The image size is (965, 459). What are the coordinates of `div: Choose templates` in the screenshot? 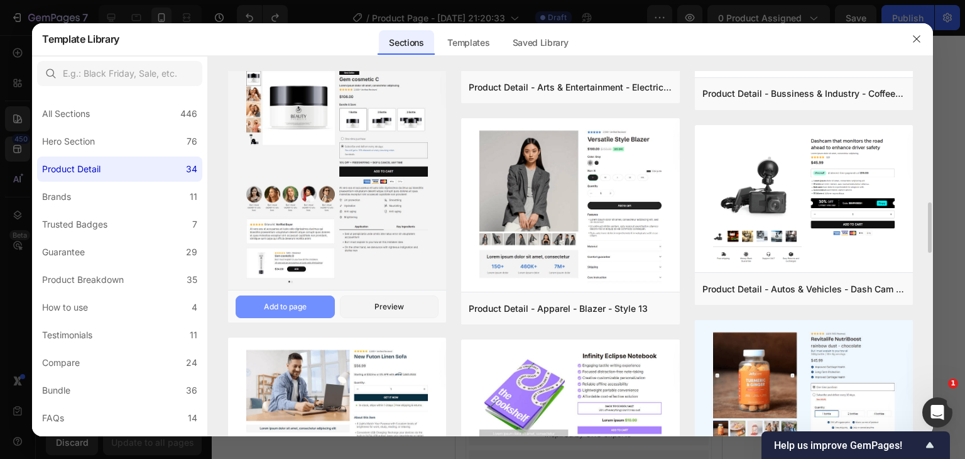 It's located at (133, 384).